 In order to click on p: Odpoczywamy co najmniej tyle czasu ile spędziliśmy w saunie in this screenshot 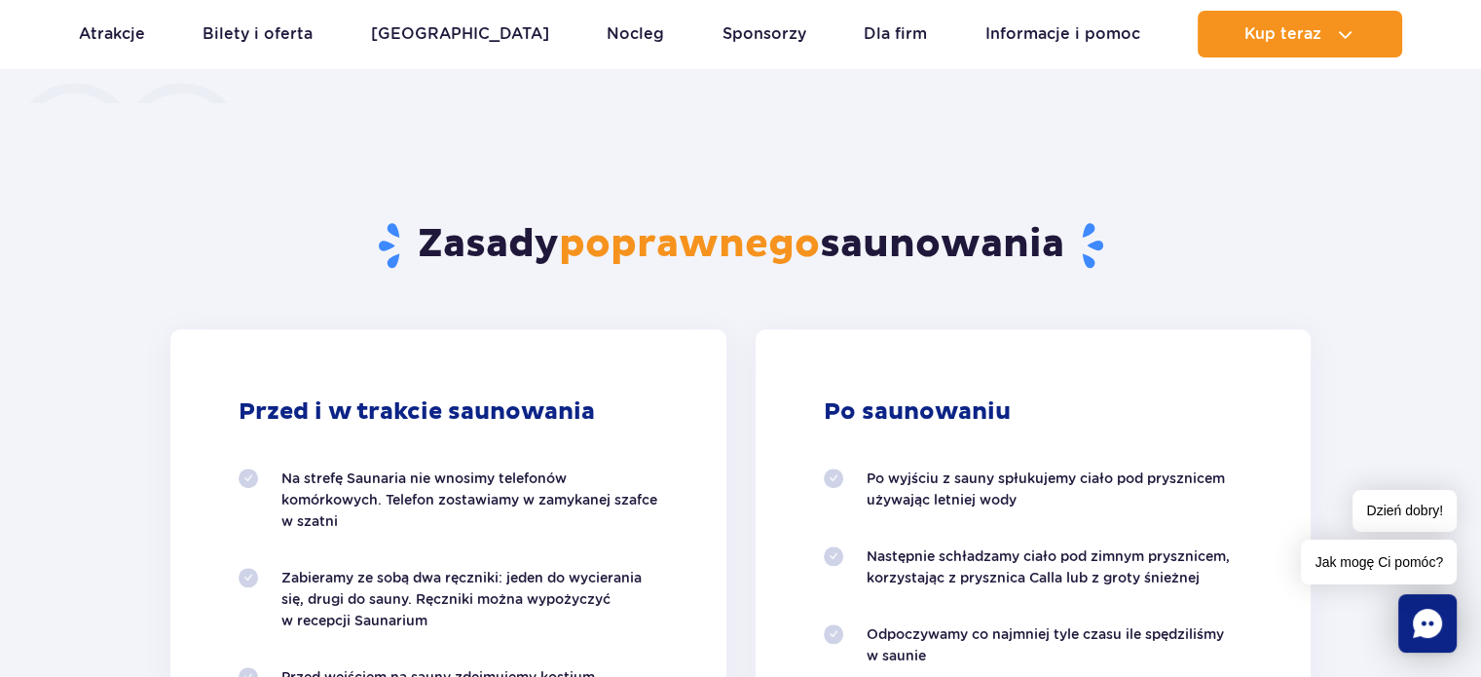, I will do `click(1054, 644)`.